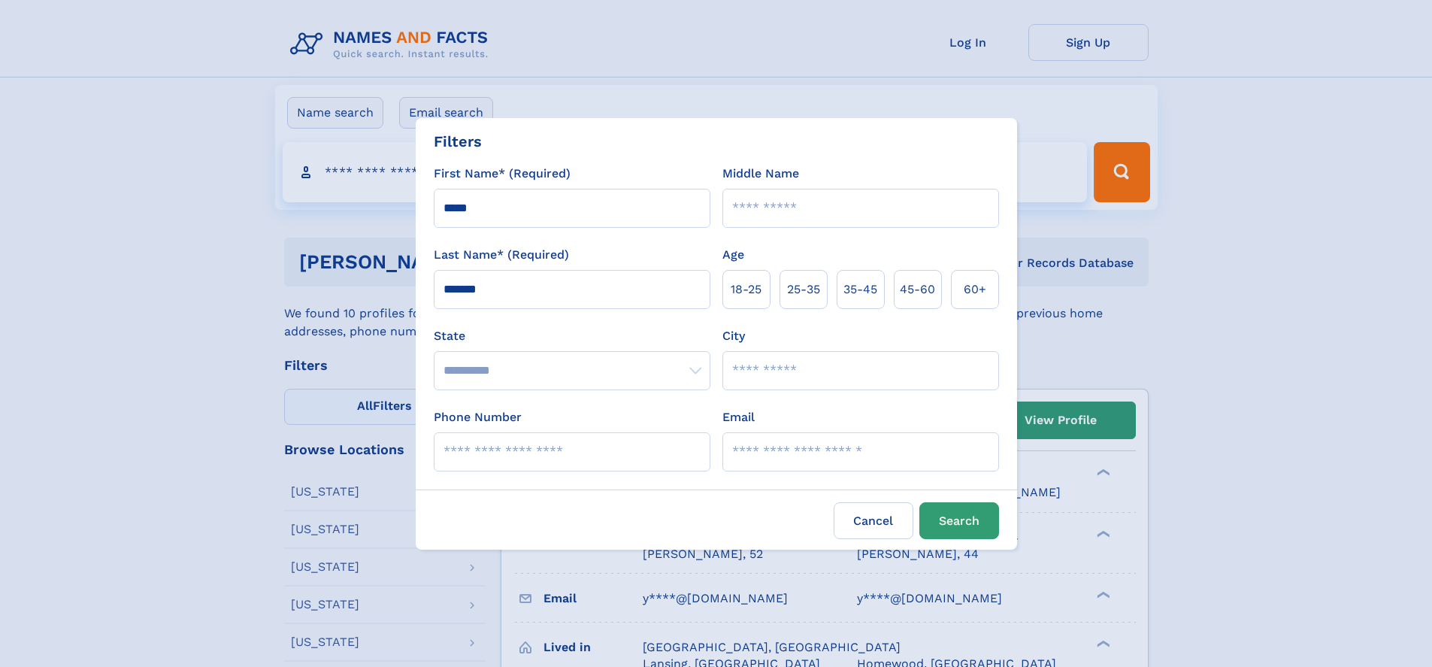 The width and height of the screenshot is (1432, 667). What do you see at coordinates (734, 336) in the screenshot?
I see `label: City` at bounding box center [734, 336].